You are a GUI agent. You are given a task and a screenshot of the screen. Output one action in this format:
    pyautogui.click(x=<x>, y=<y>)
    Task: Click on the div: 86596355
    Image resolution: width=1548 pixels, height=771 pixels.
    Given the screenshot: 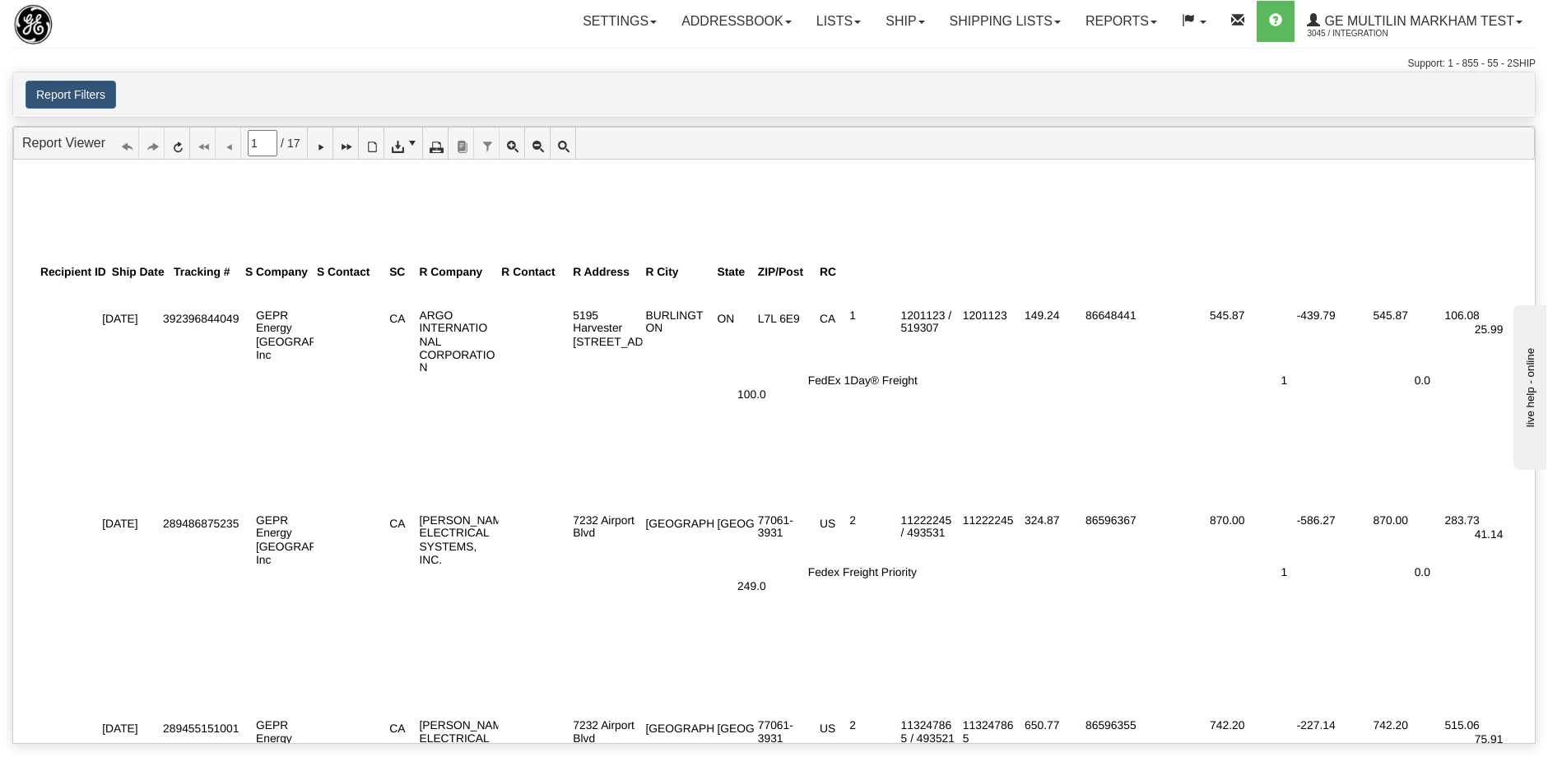 What is the action you would take?
    pyautogui.click(x=1111, y=726)
    